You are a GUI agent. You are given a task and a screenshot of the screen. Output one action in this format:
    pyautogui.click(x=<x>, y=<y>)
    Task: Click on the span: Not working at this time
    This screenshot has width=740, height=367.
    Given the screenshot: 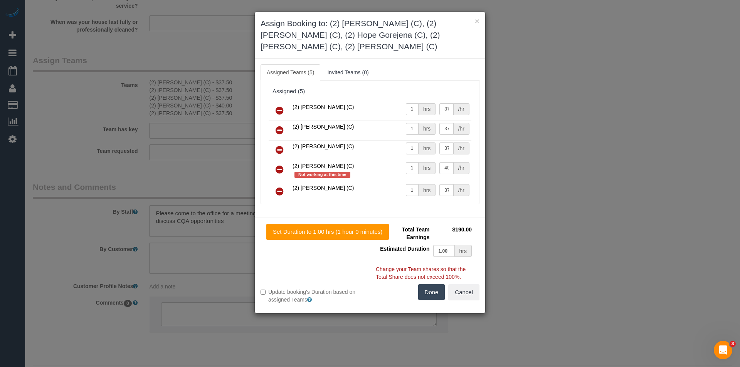 What is the action you would take?
    pyautogui.click(x=322, y=175)
    